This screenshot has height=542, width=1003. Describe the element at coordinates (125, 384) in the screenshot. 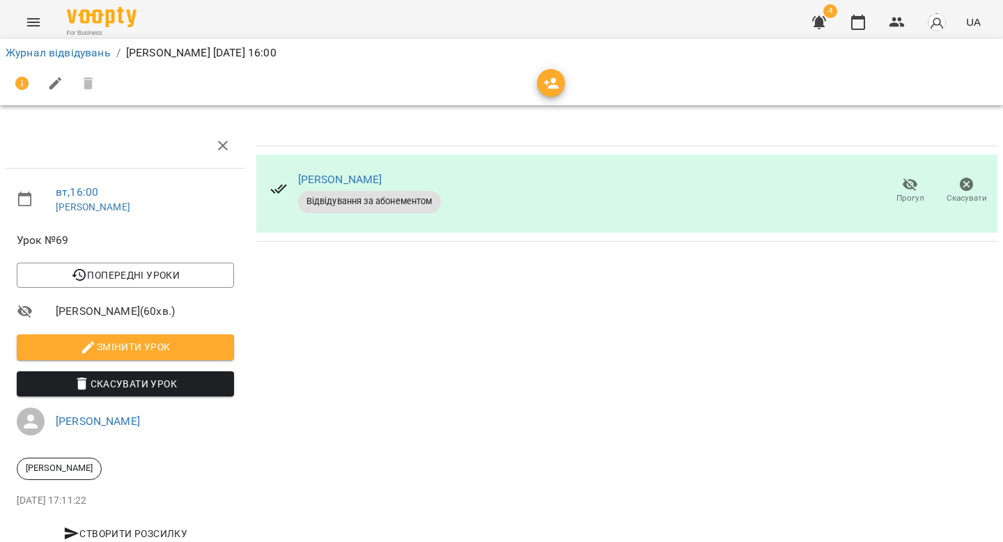

I see `span: Скасувати Урок` at that location.